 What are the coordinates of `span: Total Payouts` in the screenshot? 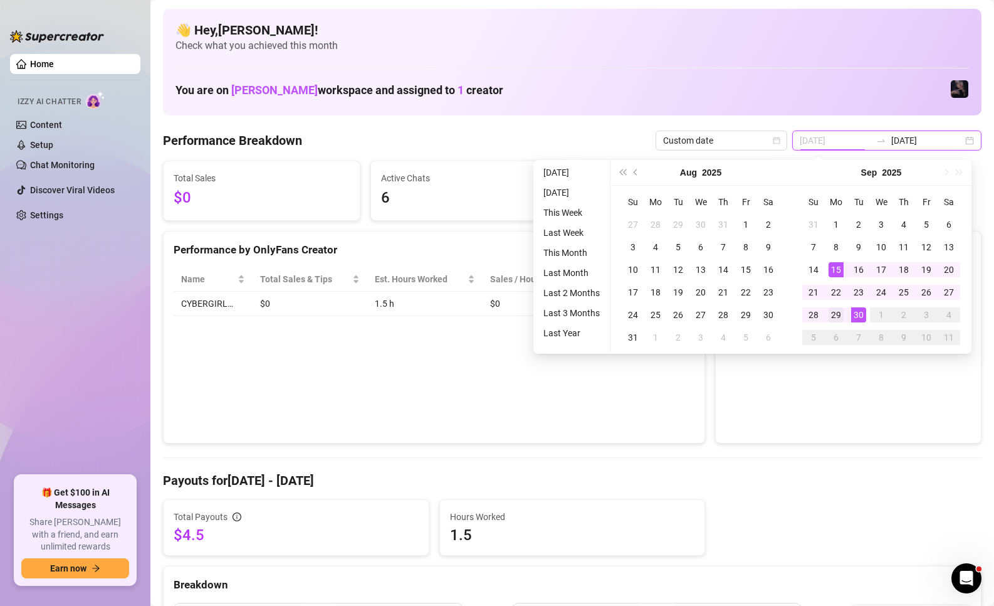 It's located at (201, 517).